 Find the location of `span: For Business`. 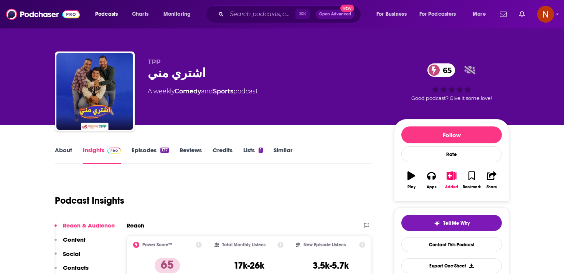

span: For Business is located at coordinates (391, 14).